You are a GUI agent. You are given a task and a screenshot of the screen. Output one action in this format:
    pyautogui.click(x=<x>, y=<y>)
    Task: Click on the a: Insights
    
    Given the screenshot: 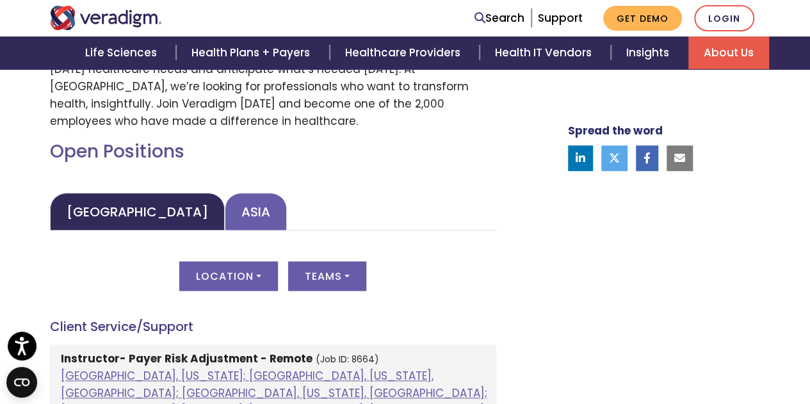 What is the action you would take?
    pyautogui.click(x=649, y=52)
    